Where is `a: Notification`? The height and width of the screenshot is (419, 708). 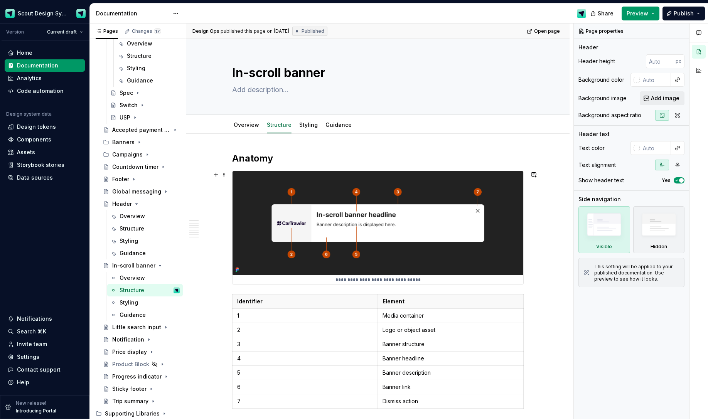 a: Notification is located at coordinates (141, 340).